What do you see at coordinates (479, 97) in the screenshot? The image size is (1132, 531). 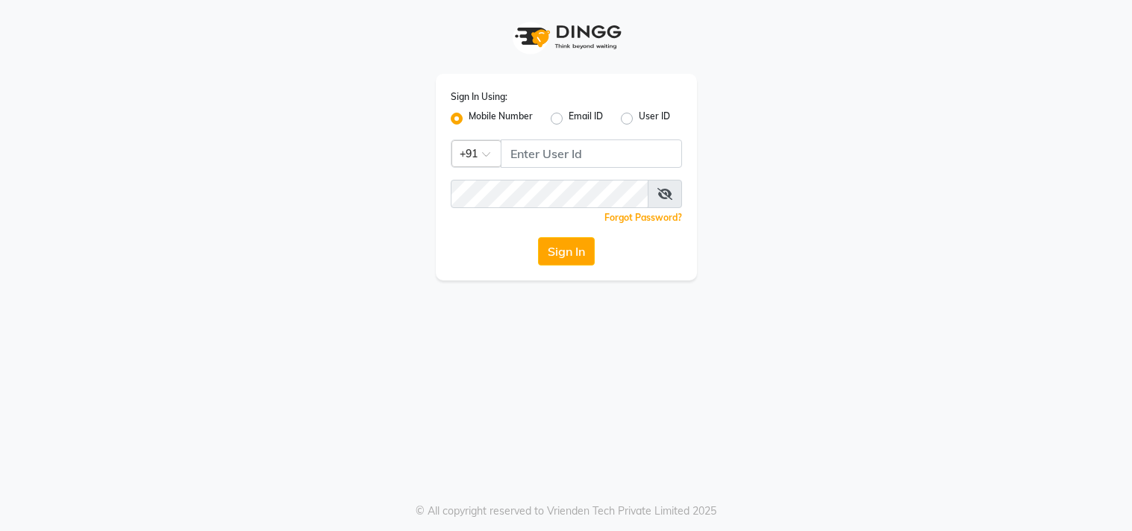 I see `label: Sign In Using:` at bounding box center [479, 97].